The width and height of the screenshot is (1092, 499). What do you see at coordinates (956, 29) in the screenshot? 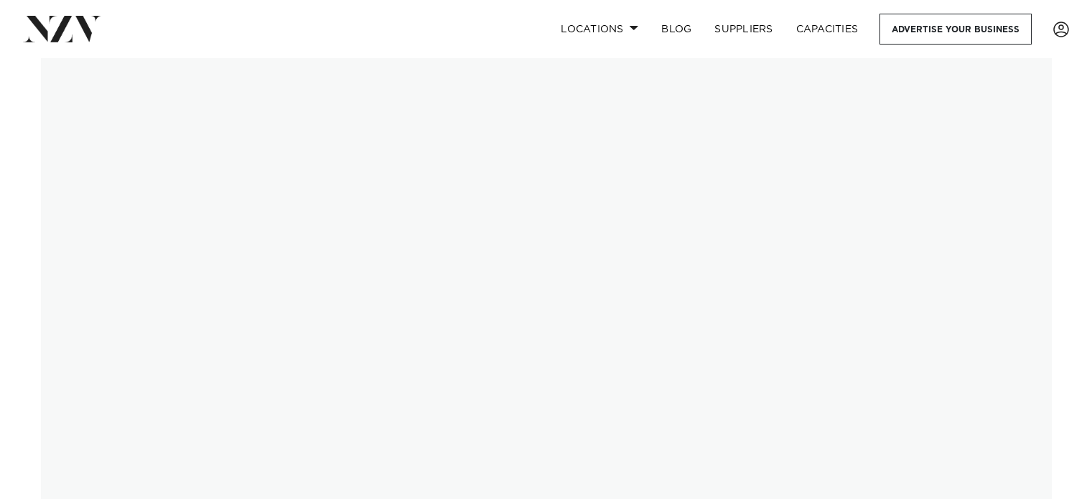
I see `a: Advertise your business` at bounding box center [956, 29].